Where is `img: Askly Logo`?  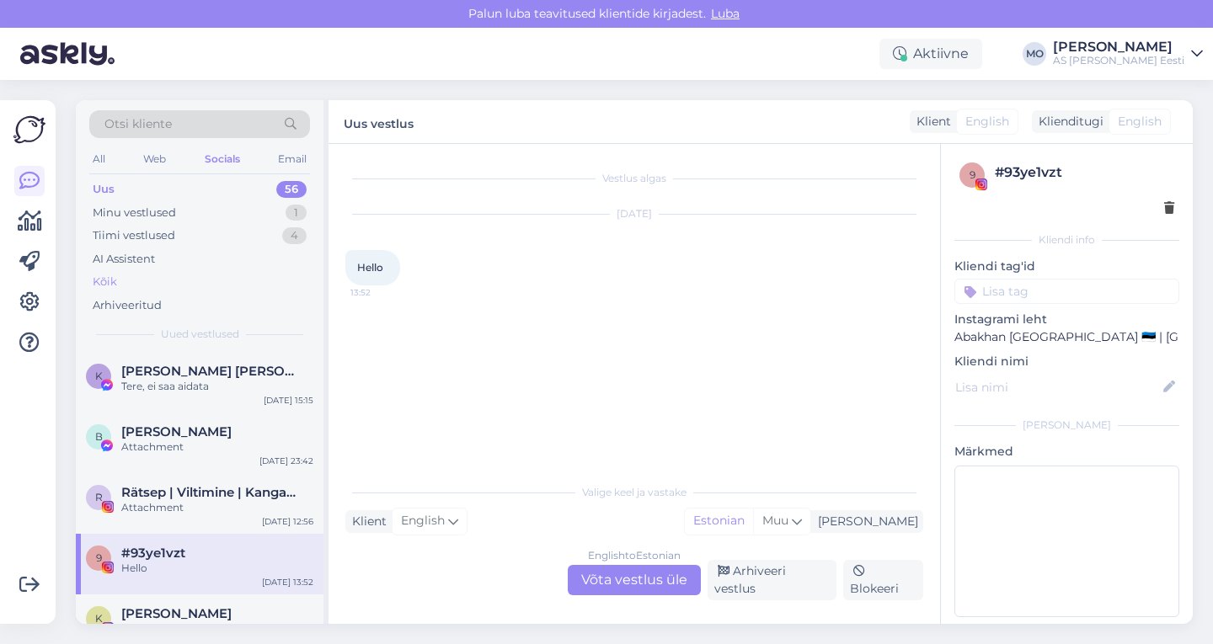
img: Askly Logo is located at coordinates (29, 130).